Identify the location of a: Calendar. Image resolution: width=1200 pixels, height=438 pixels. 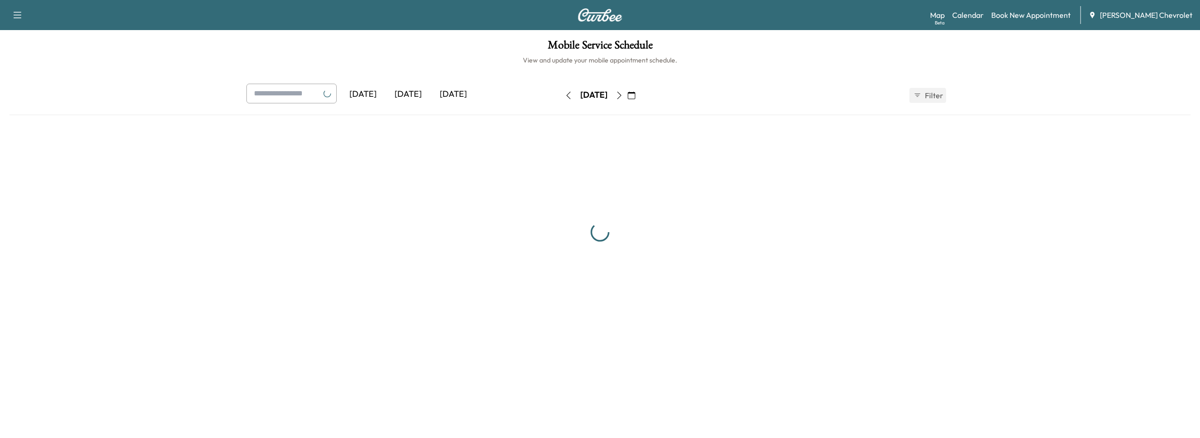
(967, 15).